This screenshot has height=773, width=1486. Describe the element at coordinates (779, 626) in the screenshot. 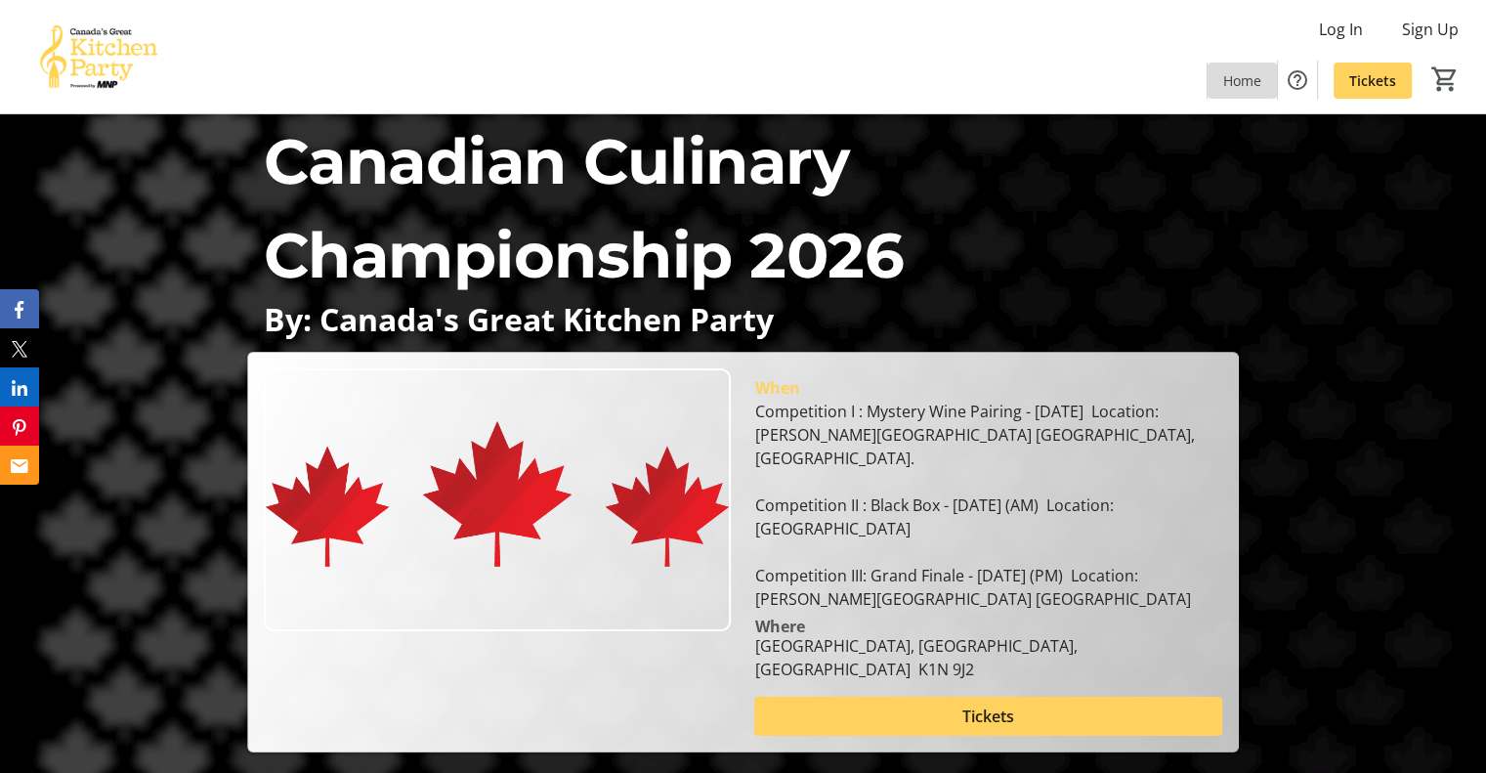

I see `div: Where` at that location.